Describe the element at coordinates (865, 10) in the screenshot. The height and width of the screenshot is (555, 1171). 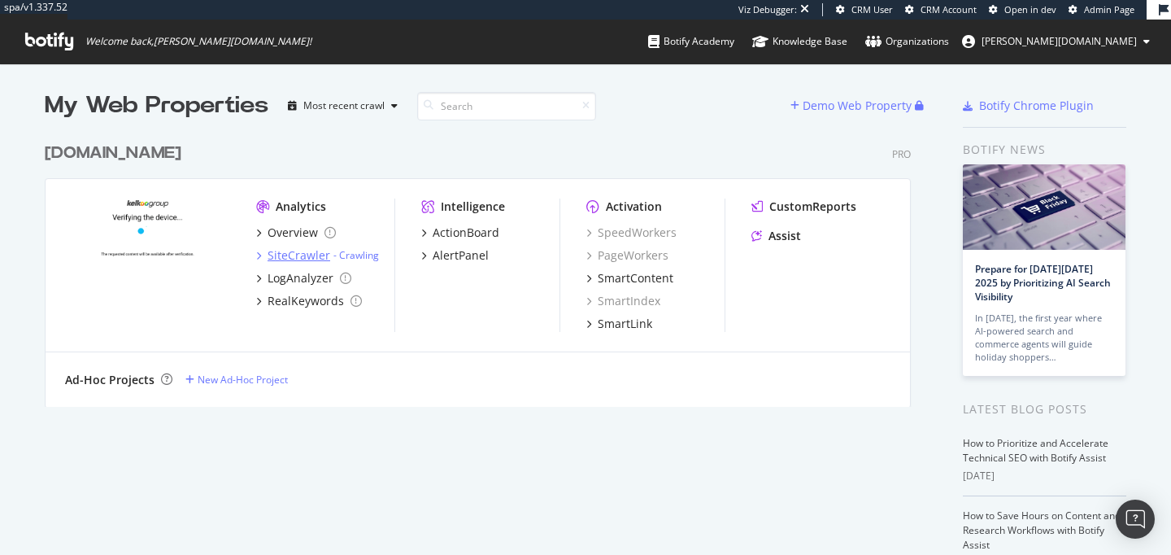
I see `a: CRM User` at that location.